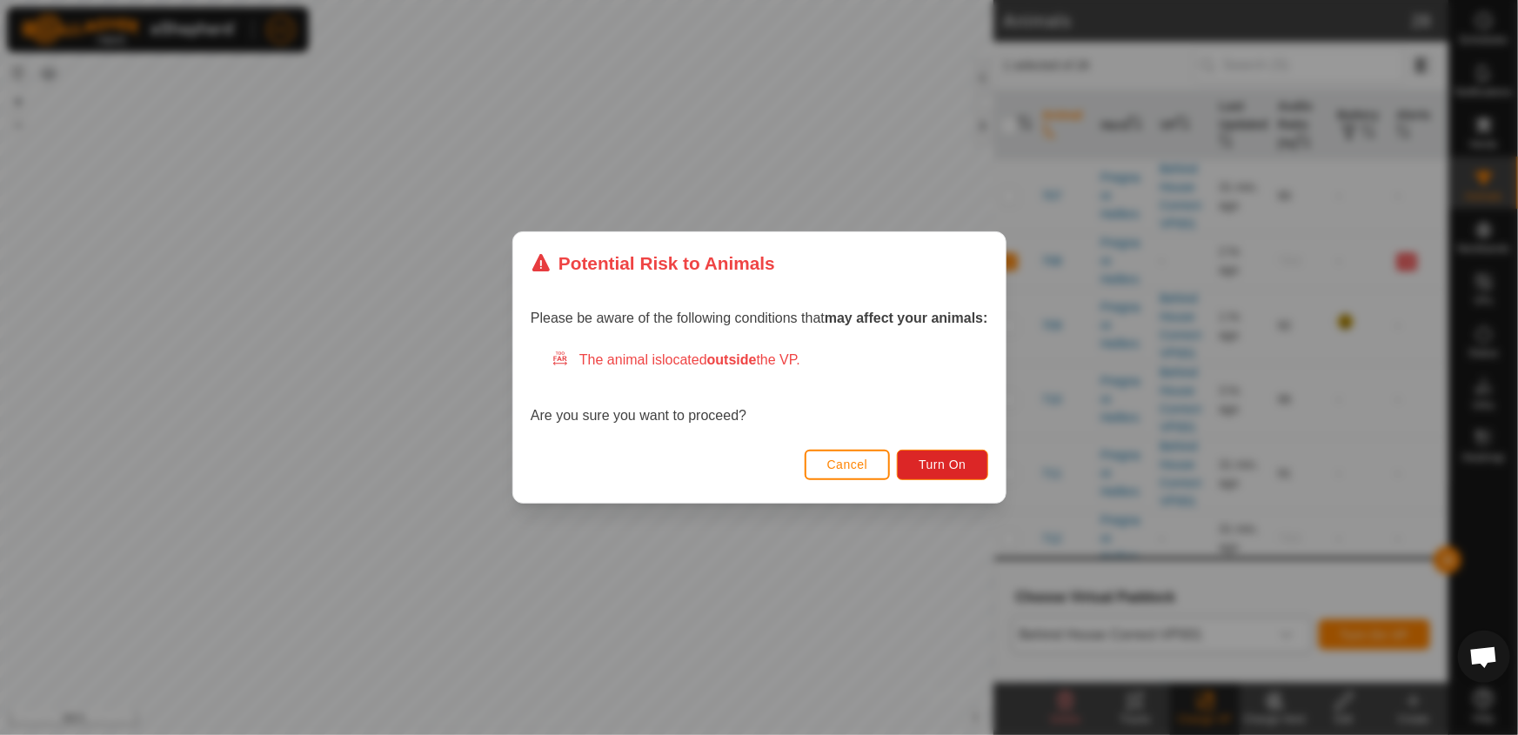  Describe the element at coordinates (847, 465) in the screenshot. I see `button: Cancel` at that location.